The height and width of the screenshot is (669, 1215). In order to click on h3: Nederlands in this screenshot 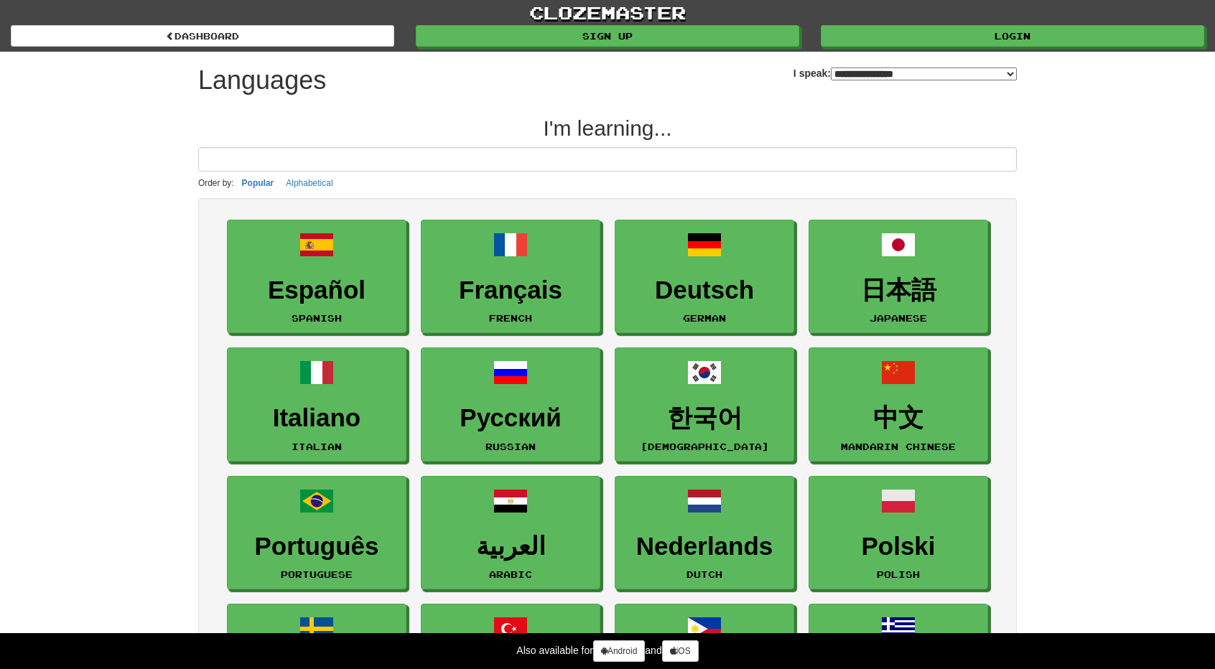, I will do `click(704, 546)`.